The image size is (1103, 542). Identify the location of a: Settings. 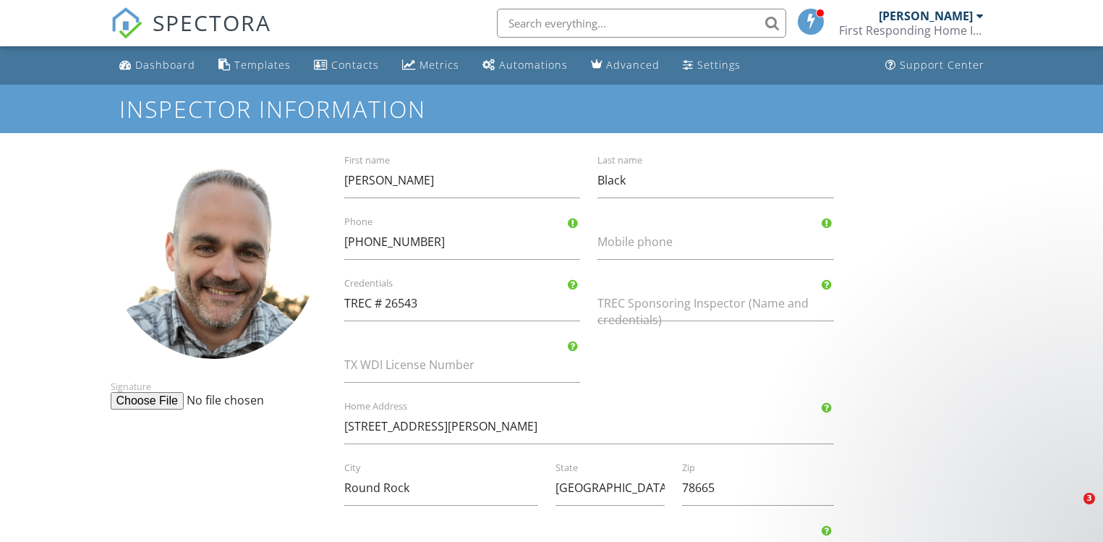
(712, 65).